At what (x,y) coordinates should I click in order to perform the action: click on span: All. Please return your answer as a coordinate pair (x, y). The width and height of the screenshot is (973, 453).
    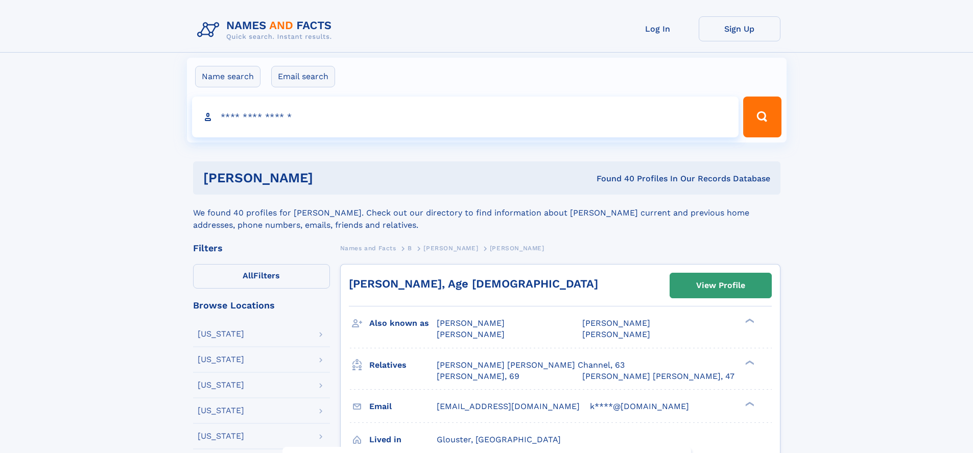
    Looking at the image, I should click on (248, 275).